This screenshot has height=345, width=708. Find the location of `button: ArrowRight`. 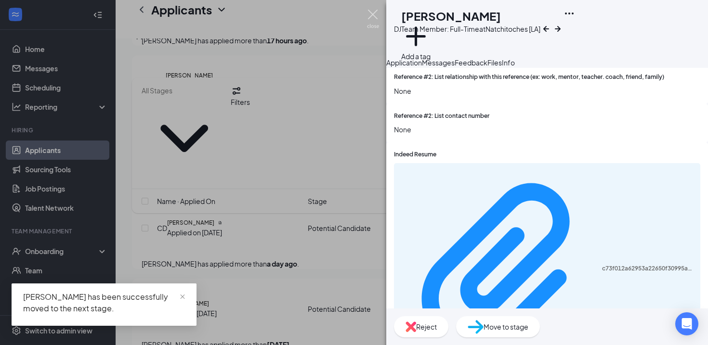

button: ArrowRight is located at coordinates (558, 28).